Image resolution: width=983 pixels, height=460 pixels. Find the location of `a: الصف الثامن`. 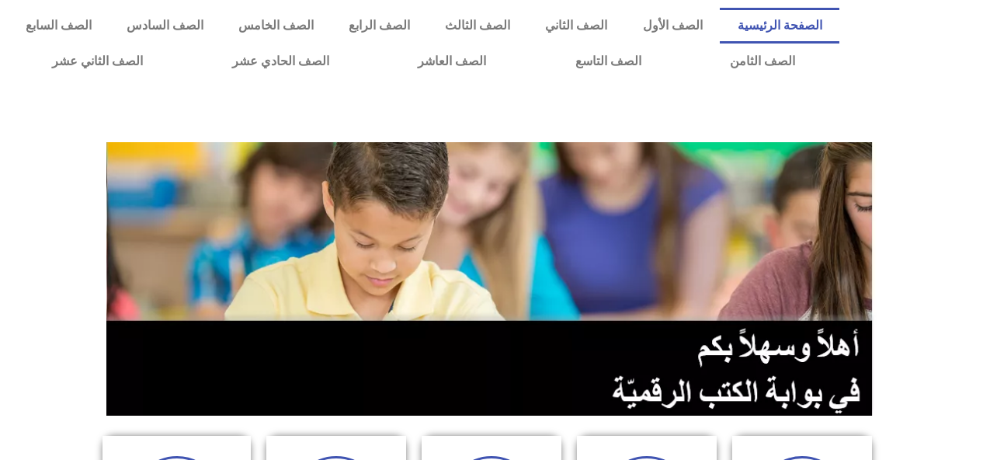

a: الصف الثامن is located at coordinates (762, 61).